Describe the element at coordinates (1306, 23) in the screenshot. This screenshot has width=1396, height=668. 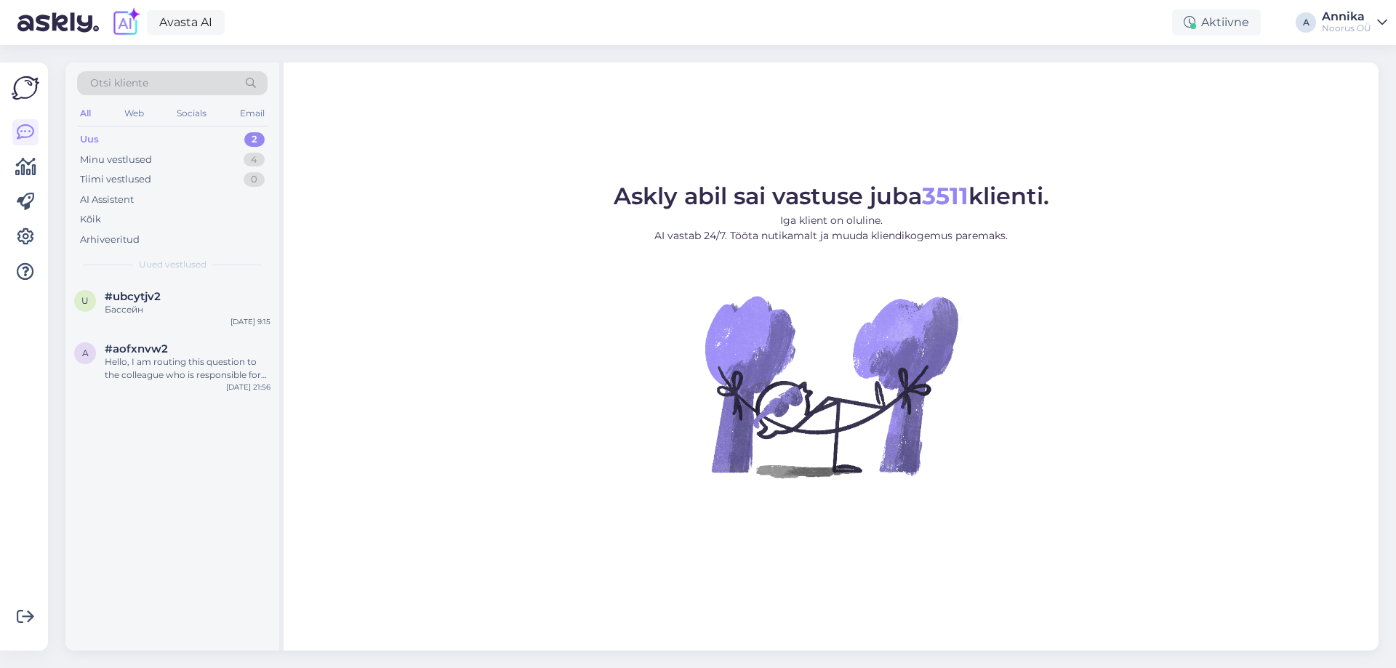
I see `div: A` at that location.